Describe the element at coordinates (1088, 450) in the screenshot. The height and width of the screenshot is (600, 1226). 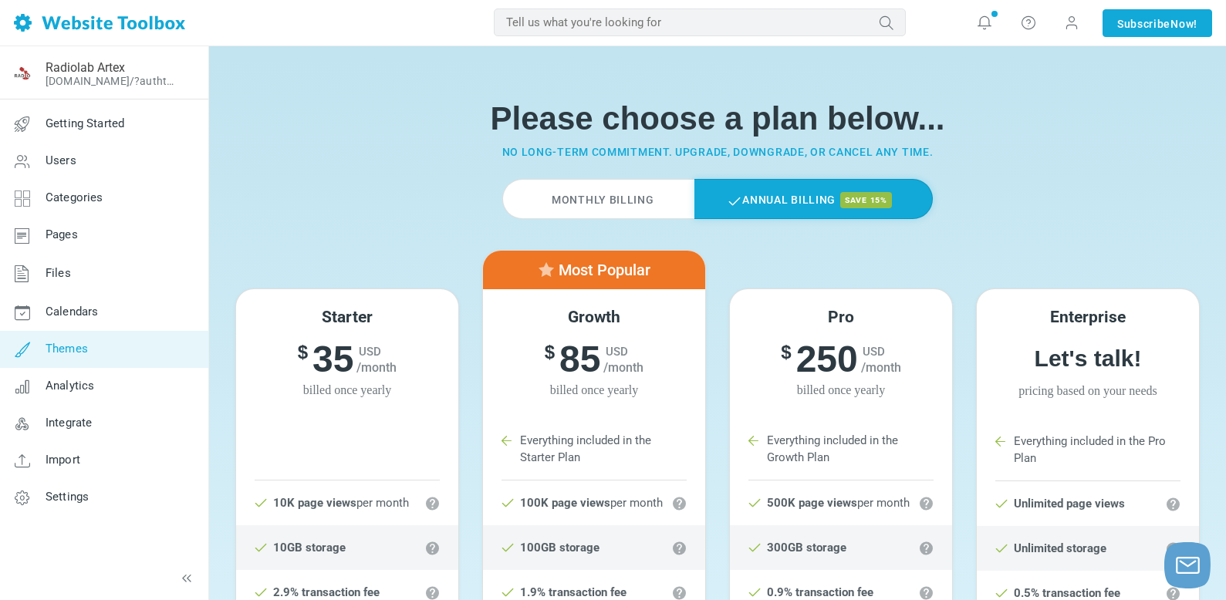
I see `li: Everything included in the Pro Plan` at that location.